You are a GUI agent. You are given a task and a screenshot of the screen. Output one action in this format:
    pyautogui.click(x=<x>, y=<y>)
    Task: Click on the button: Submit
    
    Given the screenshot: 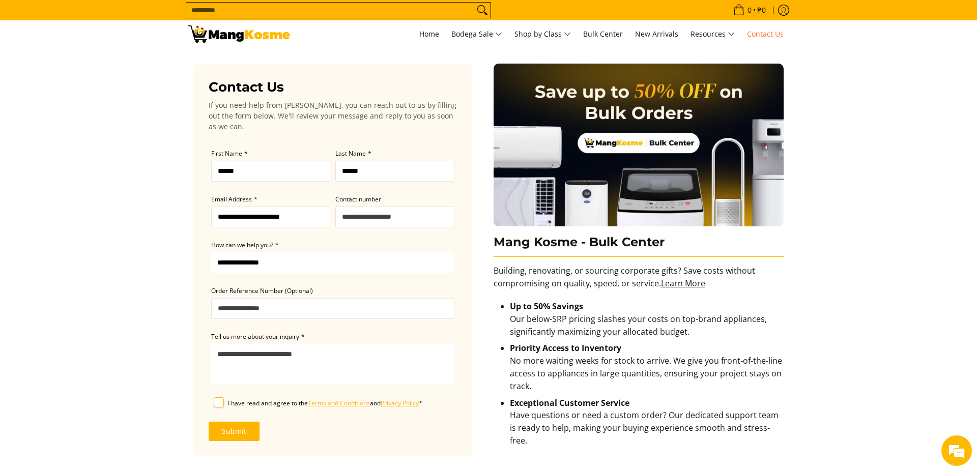 What is the action you would take?
    pyautogui.click(x=234, y=431)
    